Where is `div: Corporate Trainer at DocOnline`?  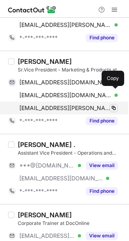
div: Corporate Trainer at DocOnline is located at coordinates (71, 223).